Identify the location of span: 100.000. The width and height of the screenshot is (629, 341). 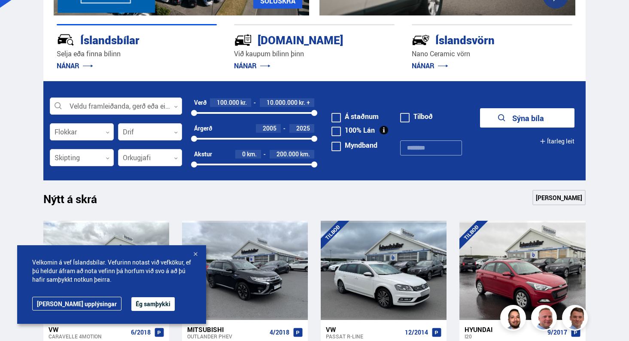
(228, 102).